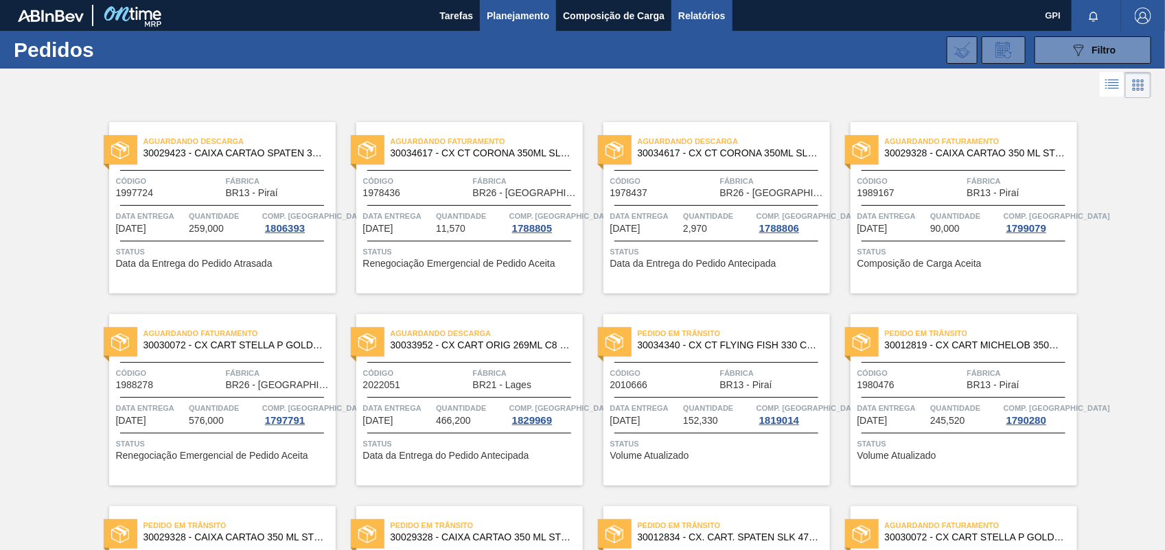 The image size is (1165, 550). What do you see at coordinates (453, 421) in the screenshot?
I see `span: 466,200` at bounding box center [453, 421].